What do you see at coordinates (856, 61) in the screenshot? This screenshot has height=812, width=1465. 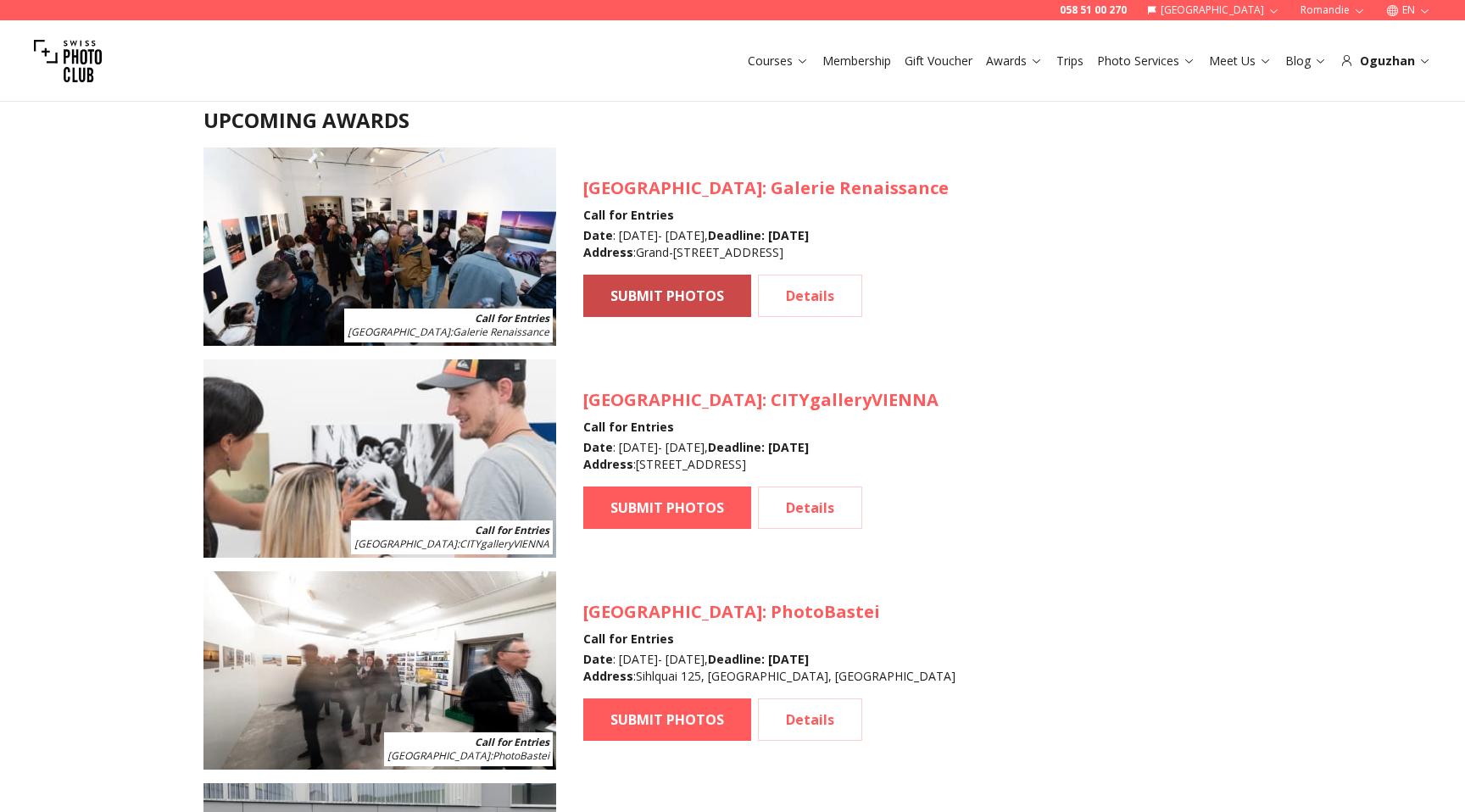 I see `button: Membership` at bounding box center [856, 61].